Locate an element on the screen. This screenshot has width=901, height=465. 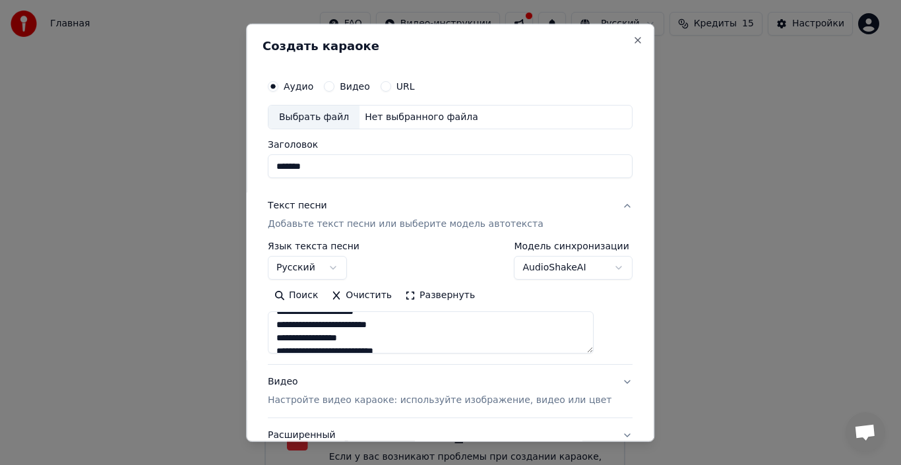
h2: Создать караоке is located at coordinates (450, 46).